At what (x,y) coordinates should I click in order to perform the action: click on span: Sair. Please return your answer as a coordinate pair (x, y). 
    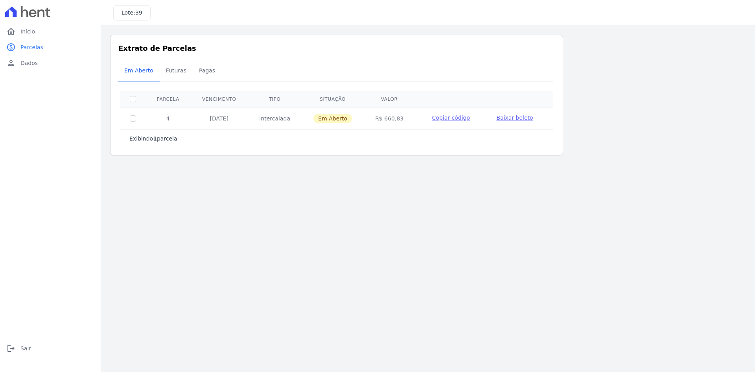
    Looking at the image, I should click on (26, 348).